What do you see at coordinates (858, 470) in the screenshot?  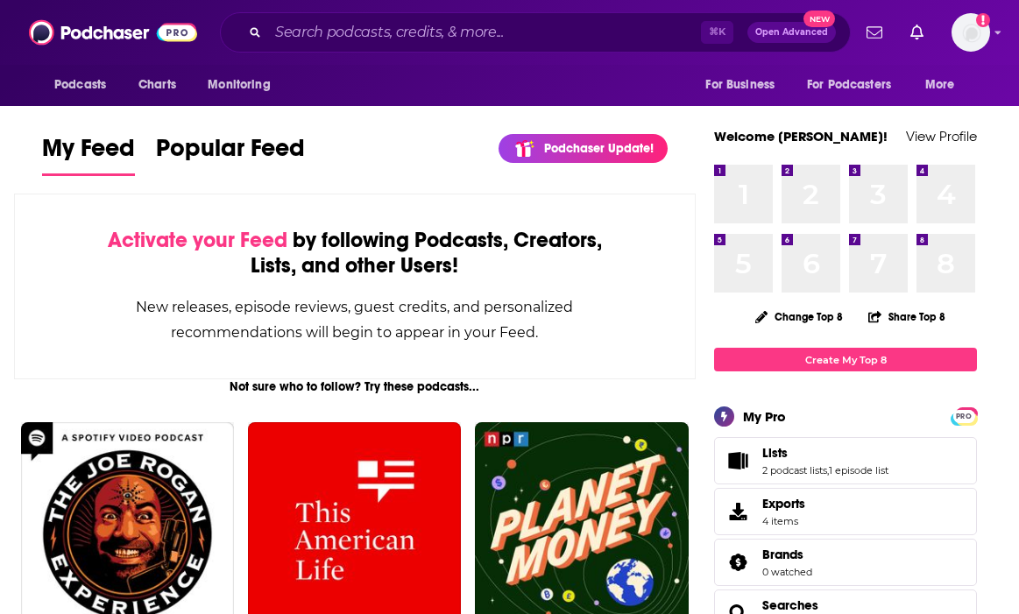 I see `a: 1 episode list` at bounding box center [858, 470].